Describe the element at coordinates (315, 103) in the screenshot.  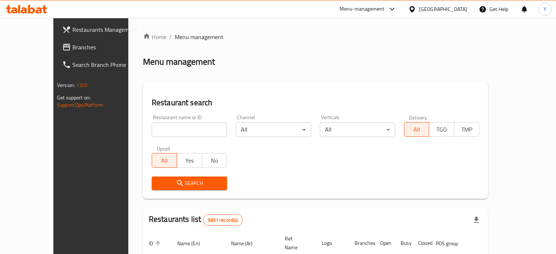
I see `h2: Restaurant search` at that location.